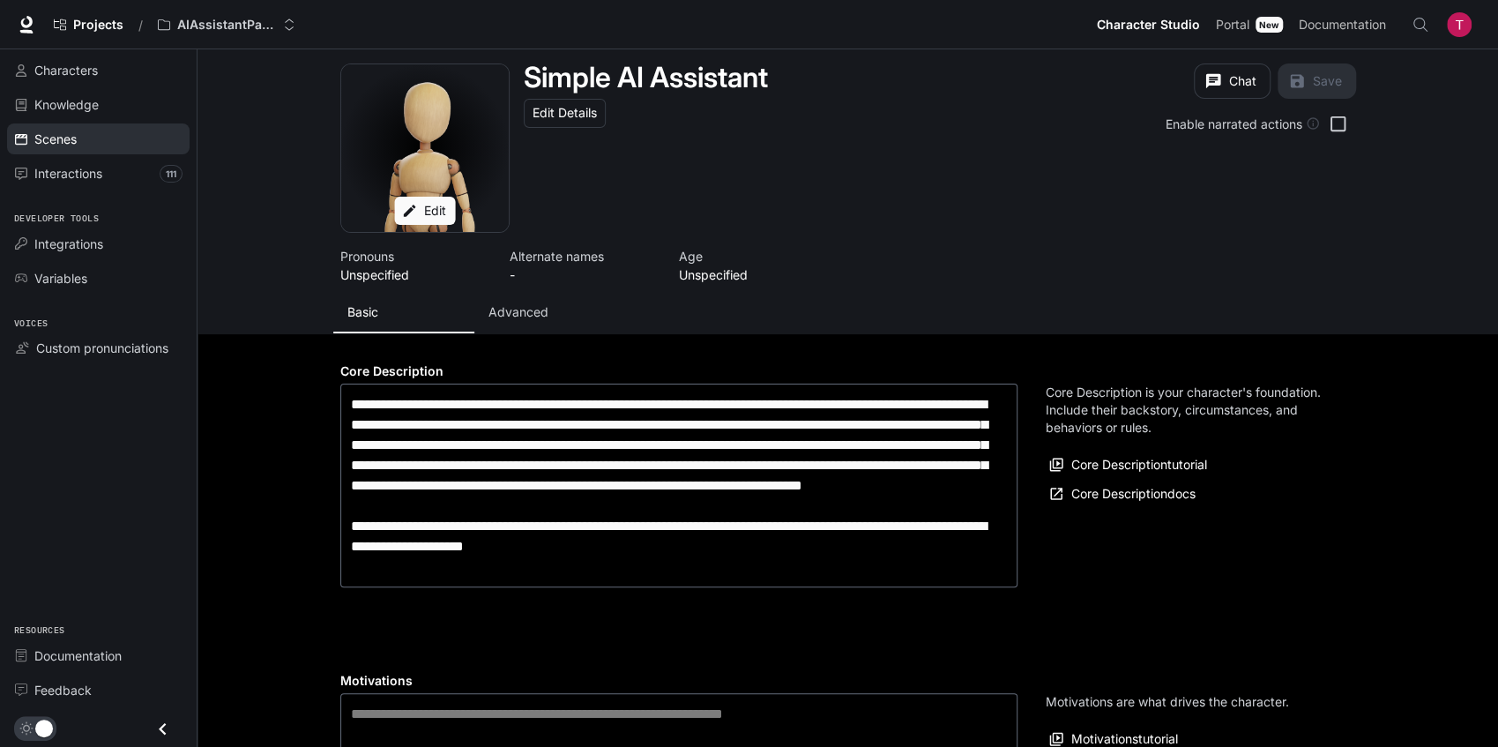  What do you see at coordinates (102, 347) in the screenshot?
I see `span: Custom pronunciations` at bounding box center [102, 347].